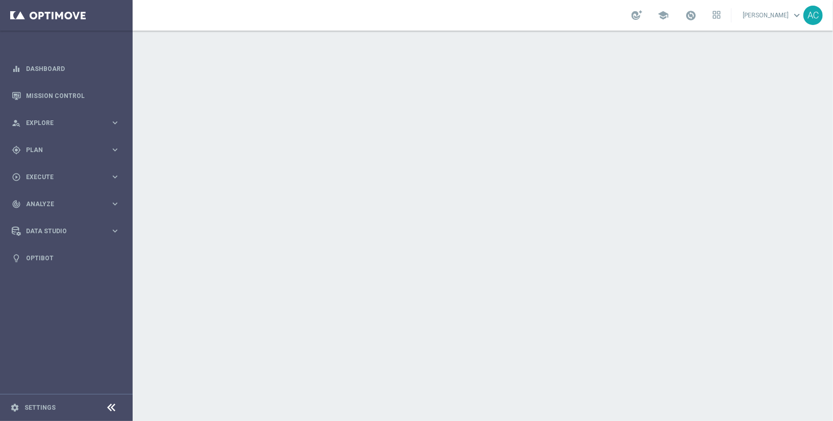  What do you see at coordinates (16, 69) in the screenshot?
I see `i: equalizer` at bounding box center [16, 69].